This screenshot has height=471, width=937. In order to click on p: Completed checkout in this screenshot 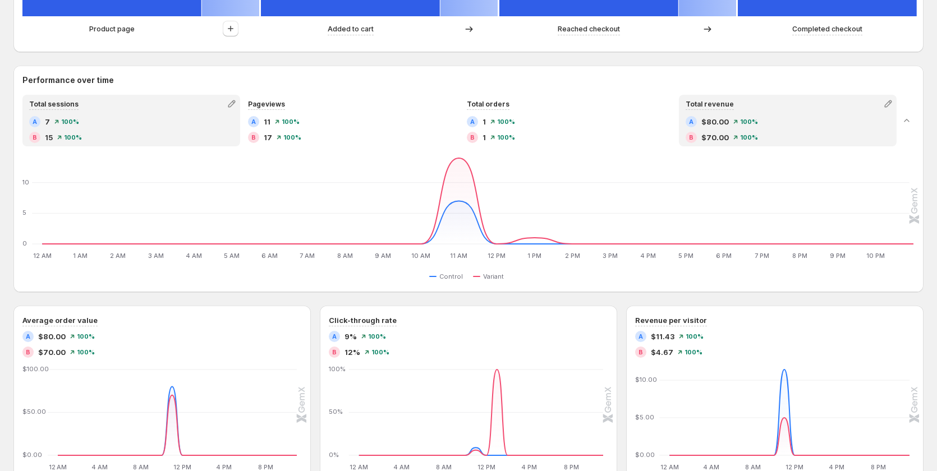, I will do `click(827, 29)`.